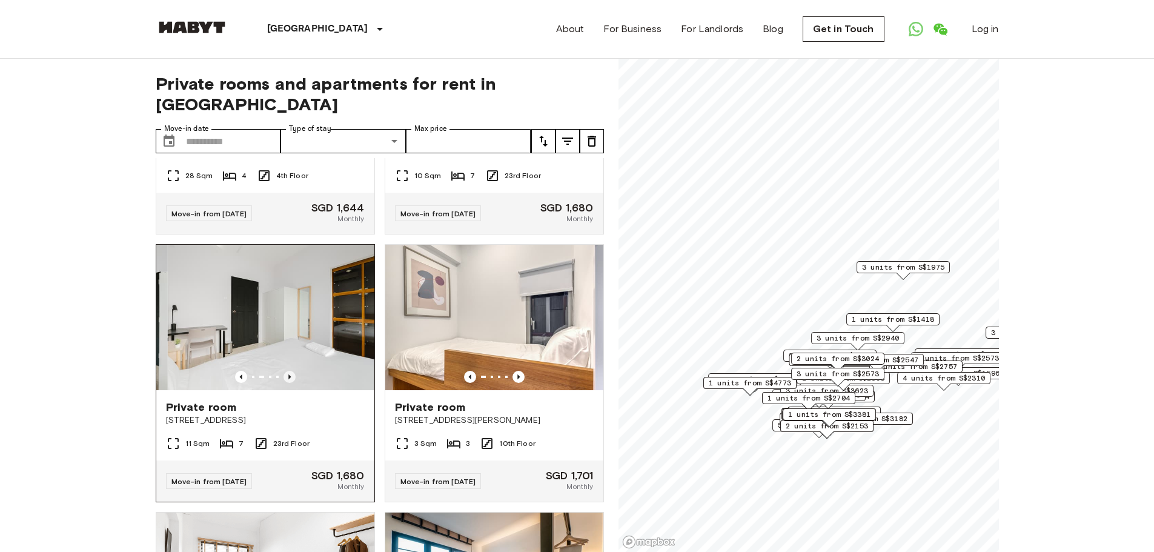 This screenshot has height=552, width=1154. What do you see at coordinates (837, 374) in the screenshot?
I see `span: 3 units from S$2573` at bounding box center [837, 374].